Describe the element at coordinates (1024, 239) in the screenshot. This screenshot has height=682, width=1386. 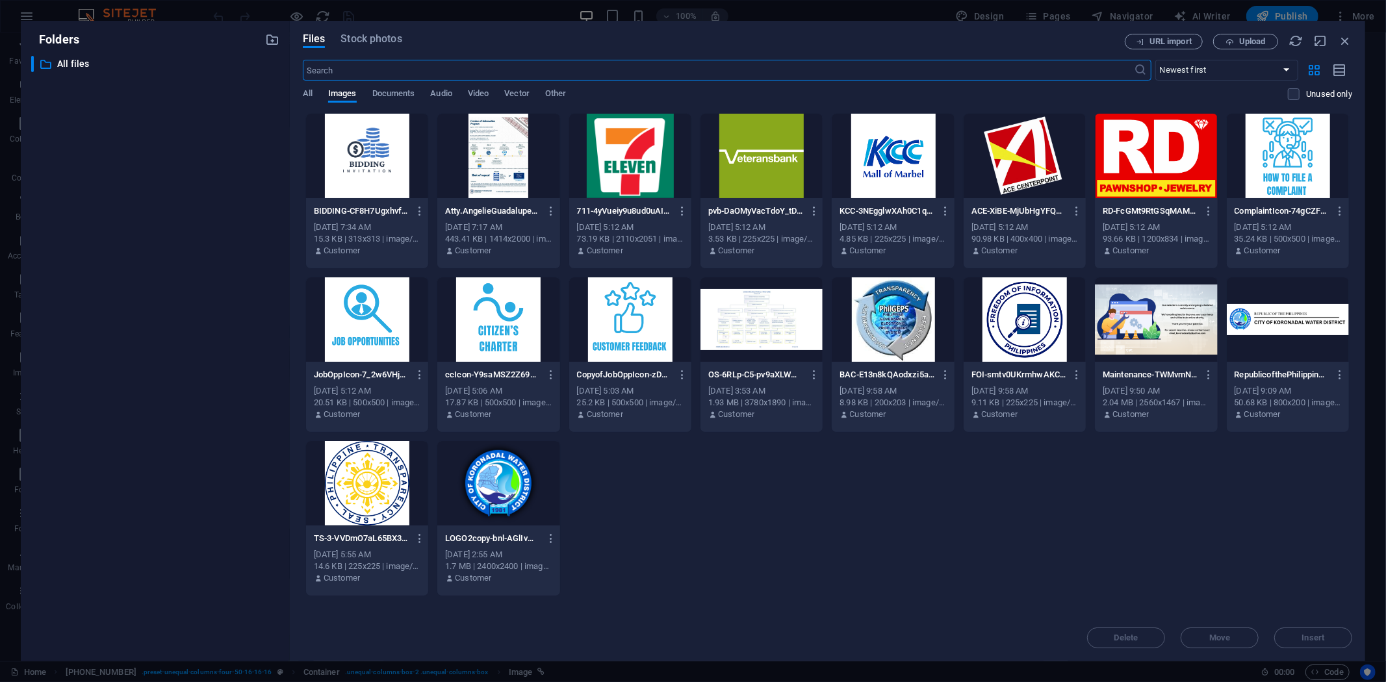
I see `div: 90.98 KB | 400x400 | image/png` at that location.